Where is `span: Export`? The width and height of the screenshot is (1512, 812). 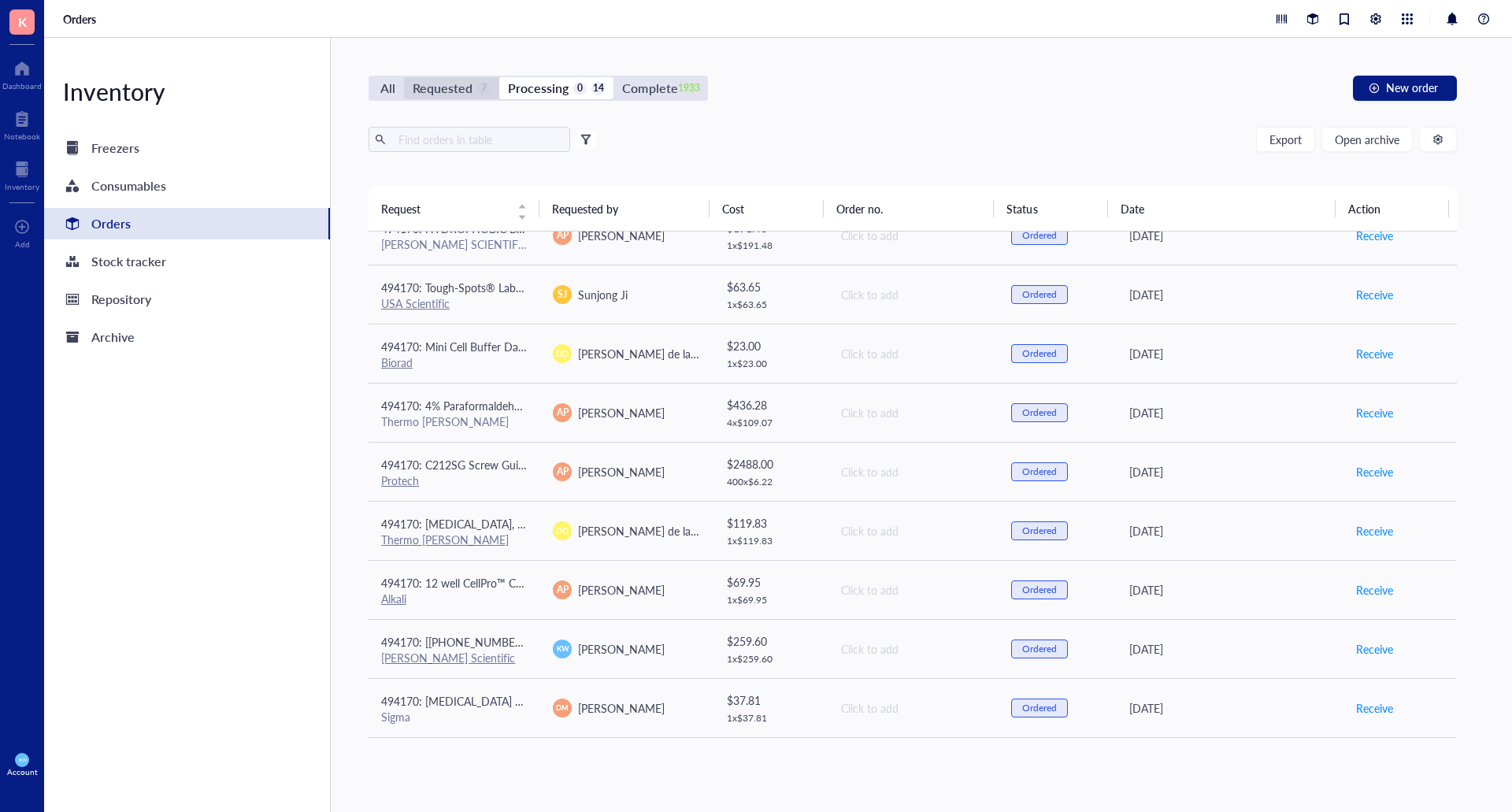
span: Export is located at coordinates (1285, 139).